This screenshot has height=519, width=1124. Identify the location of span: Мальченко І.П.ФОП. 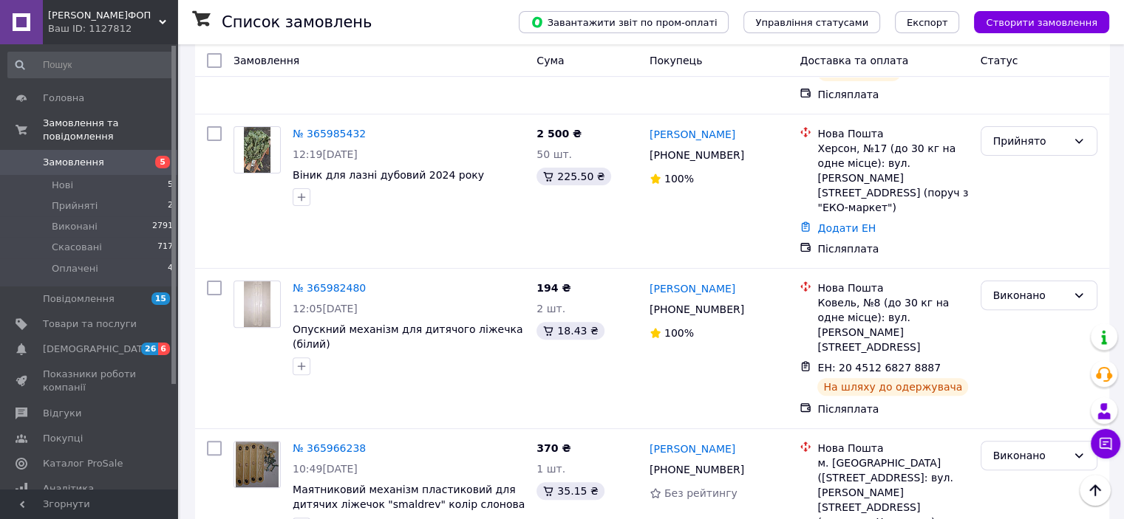
(103, 16).